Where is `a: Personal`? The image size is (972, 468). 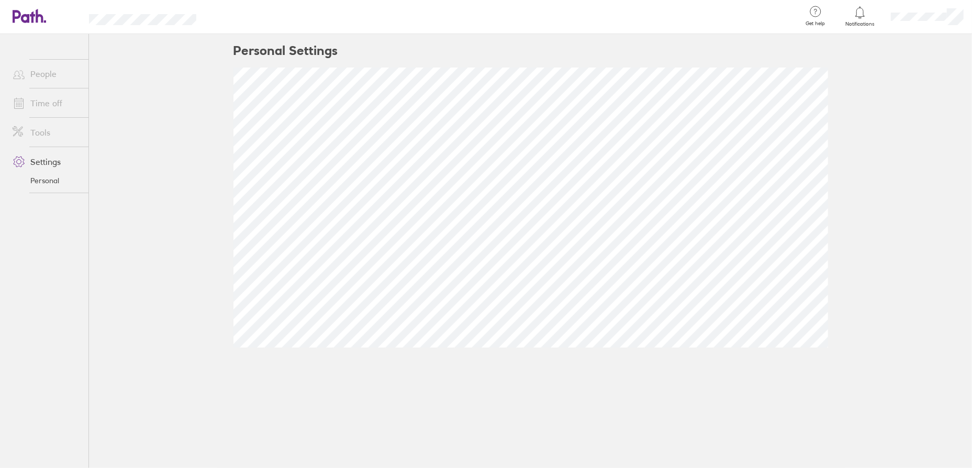 a: Personal is located at coordinates (46, 181).